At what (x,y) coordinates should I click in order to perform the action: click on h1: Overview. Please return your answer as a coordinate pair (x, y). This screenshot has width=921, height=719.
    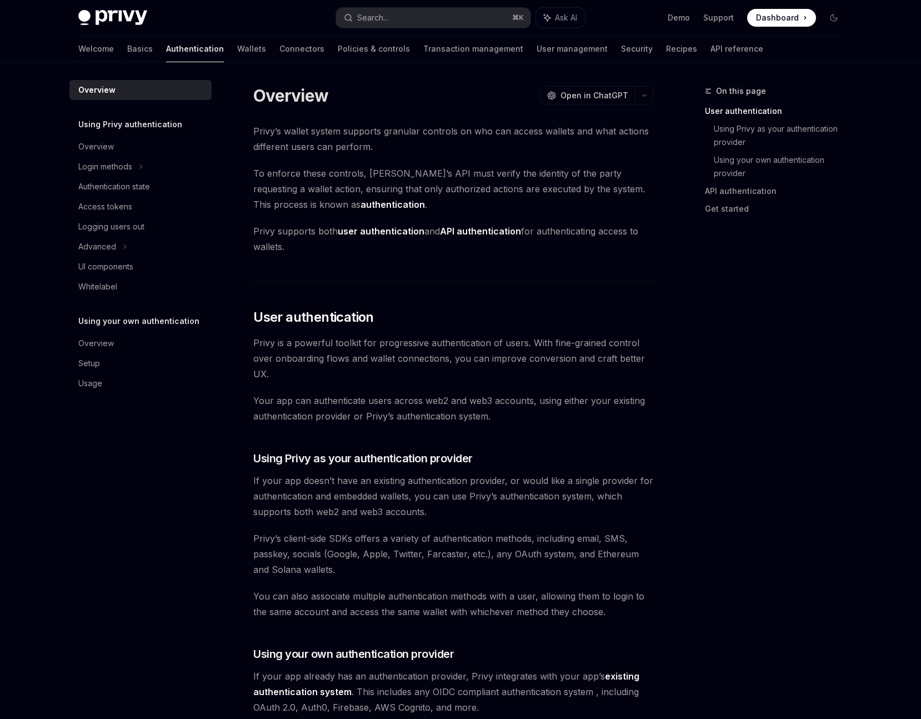
    Looking at the image, I should click on (291, 96).